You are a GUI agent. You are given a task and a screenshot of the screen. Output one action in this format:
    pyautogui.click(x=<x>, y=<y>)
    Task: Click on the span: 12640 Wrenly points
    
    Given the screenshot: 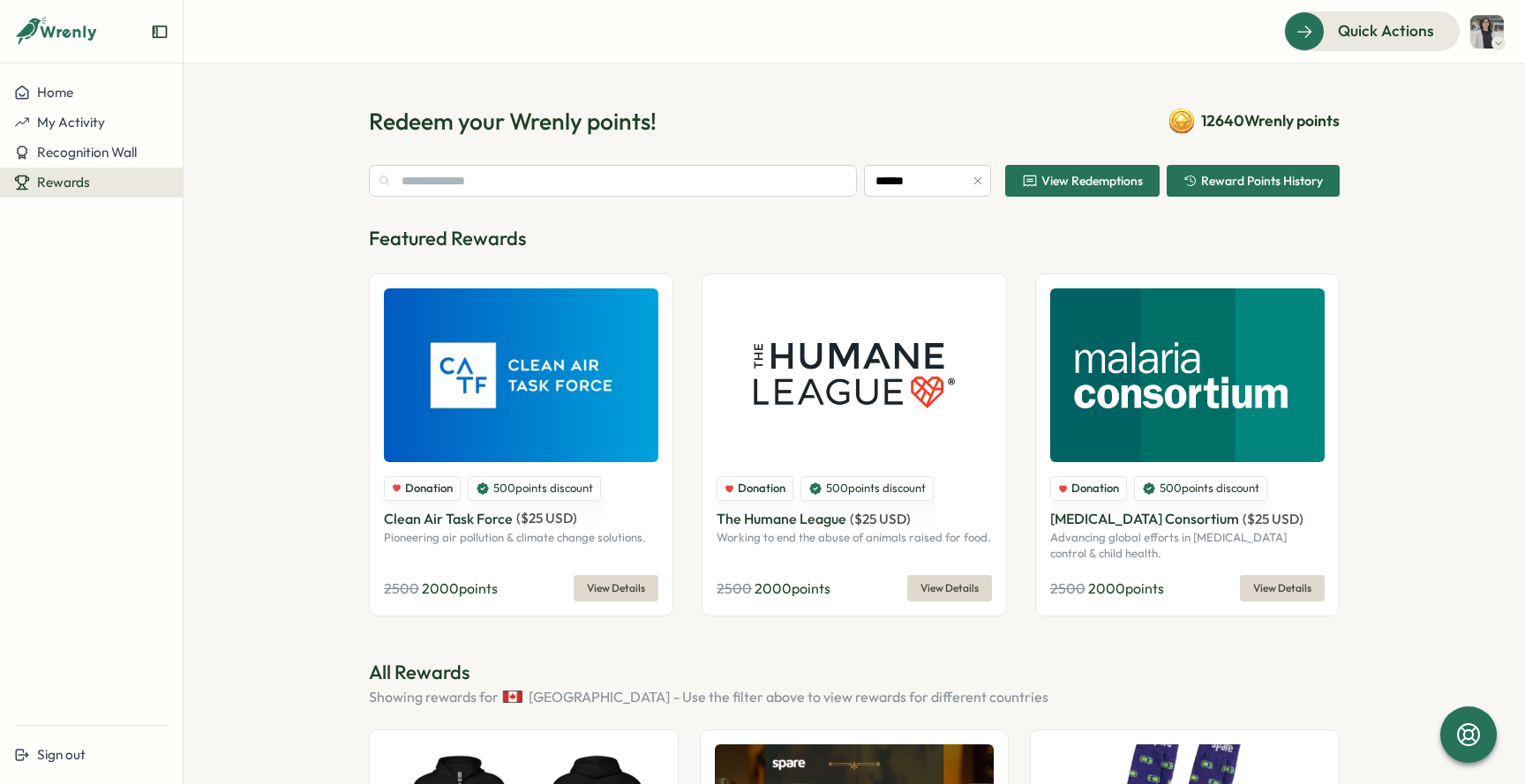 What is the action you would take?
    pyautogui.click(x=1270, y=121)
    